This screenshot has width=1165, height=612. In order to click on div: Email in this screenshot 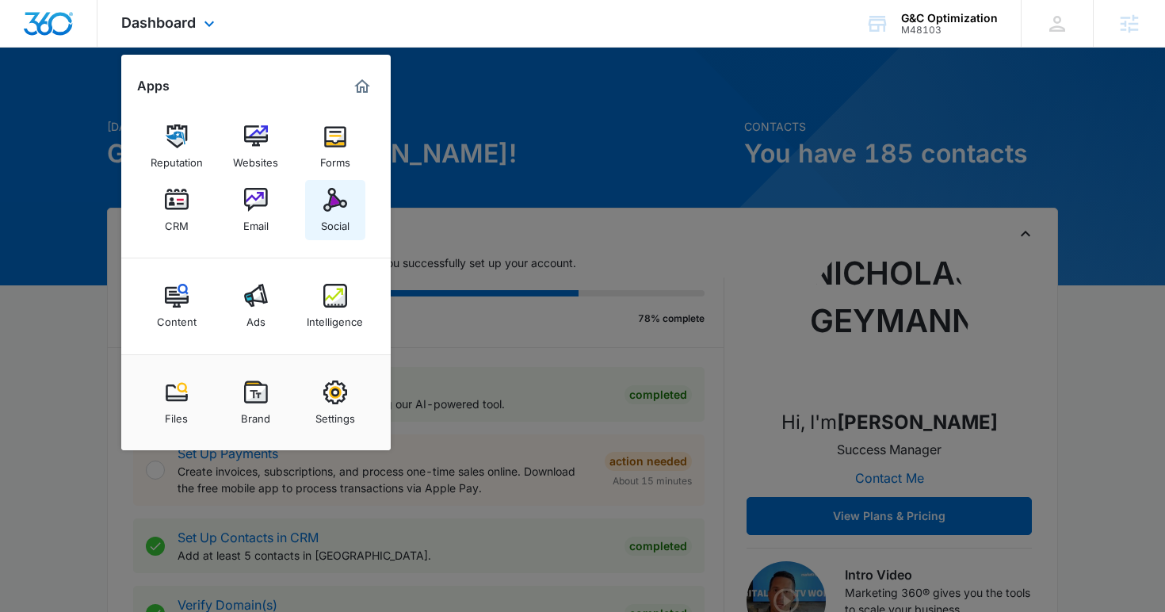, I will do `click(256, 222)`.